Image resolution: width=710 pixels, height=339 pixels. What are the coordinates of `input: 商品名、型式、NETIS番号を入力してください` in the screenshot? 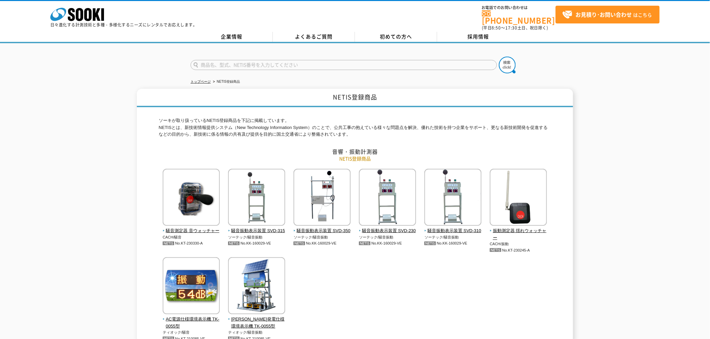 It's located at (343, 65).